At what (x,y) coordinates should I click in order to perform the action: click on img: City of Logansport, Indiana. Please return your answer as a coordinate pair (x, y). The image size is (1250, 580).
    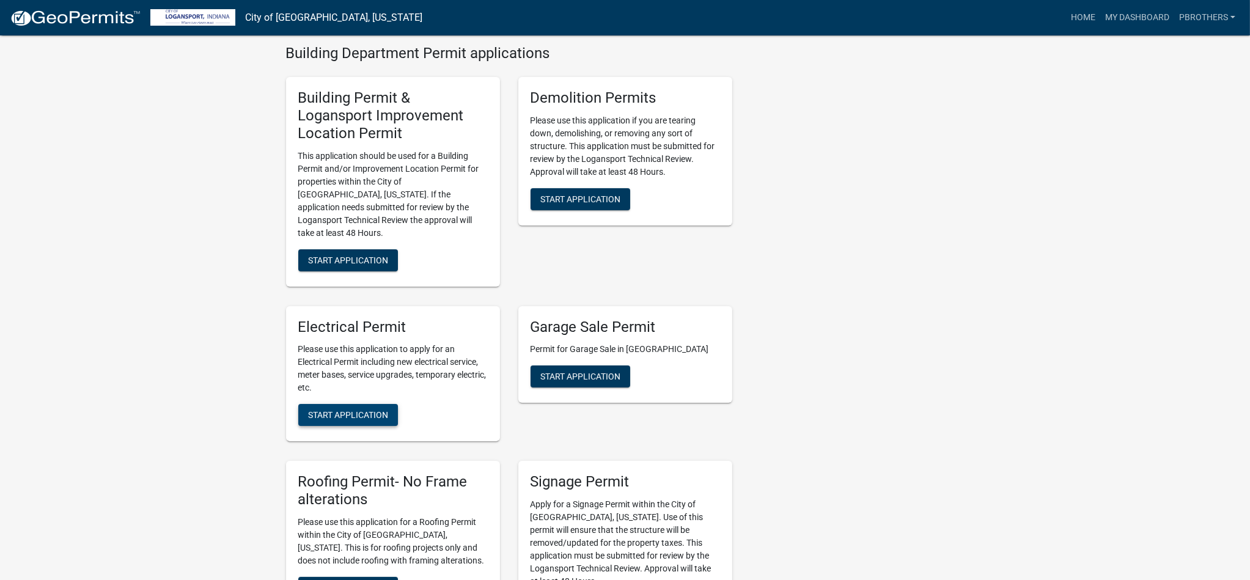
    Looking at the image, I should click on (193, 17).